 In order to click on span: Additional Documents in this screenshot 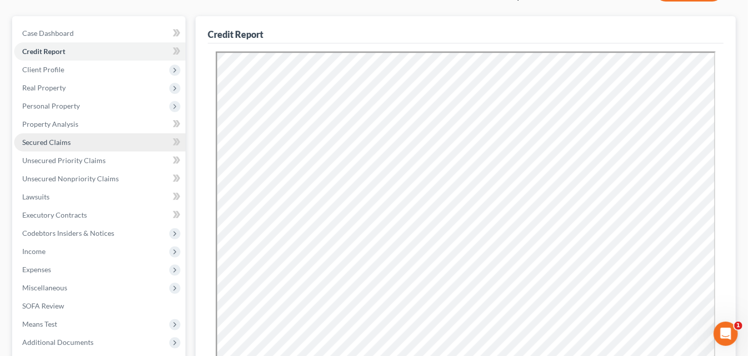, I will do `click(58, 342)`.